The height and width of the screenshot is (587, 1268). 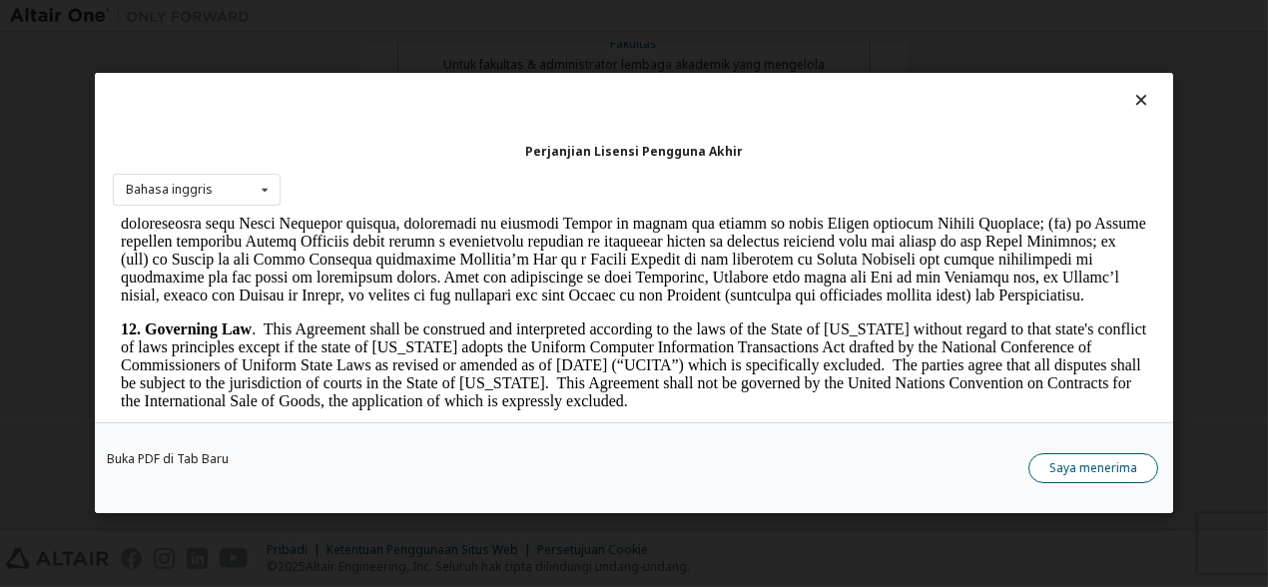 What do you see at coordinates (49, 251) in the screenshot?
I see `strong: 13.1 Notices` at bounding box center [49, 251].